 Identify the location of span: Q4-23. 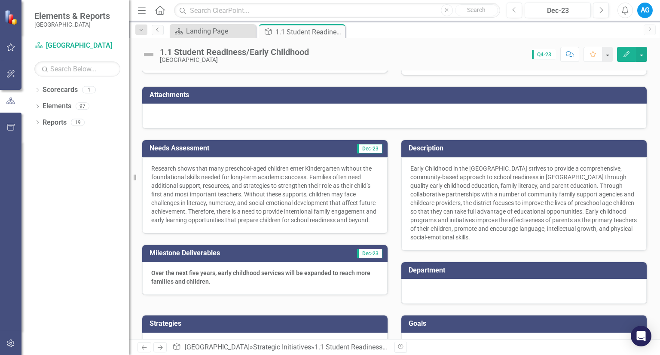
(544, 55).